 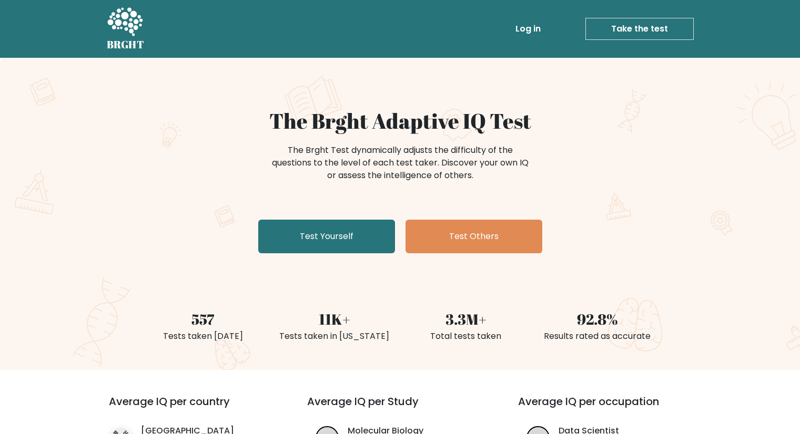 What do you see at coordinates (334, 319) in the screenshot?
I see `div: 11K+` at bounding box center [334, 319].